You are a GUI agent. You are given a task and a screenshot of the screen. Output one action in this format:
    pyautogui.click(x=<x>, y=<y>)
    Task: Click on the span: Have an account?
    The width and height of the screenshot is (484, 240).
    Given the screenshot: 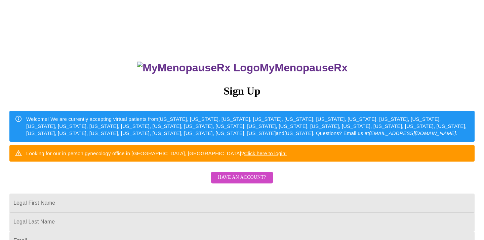 What is the action you would take?
    pyautogui.click(x=242, y=177)
    